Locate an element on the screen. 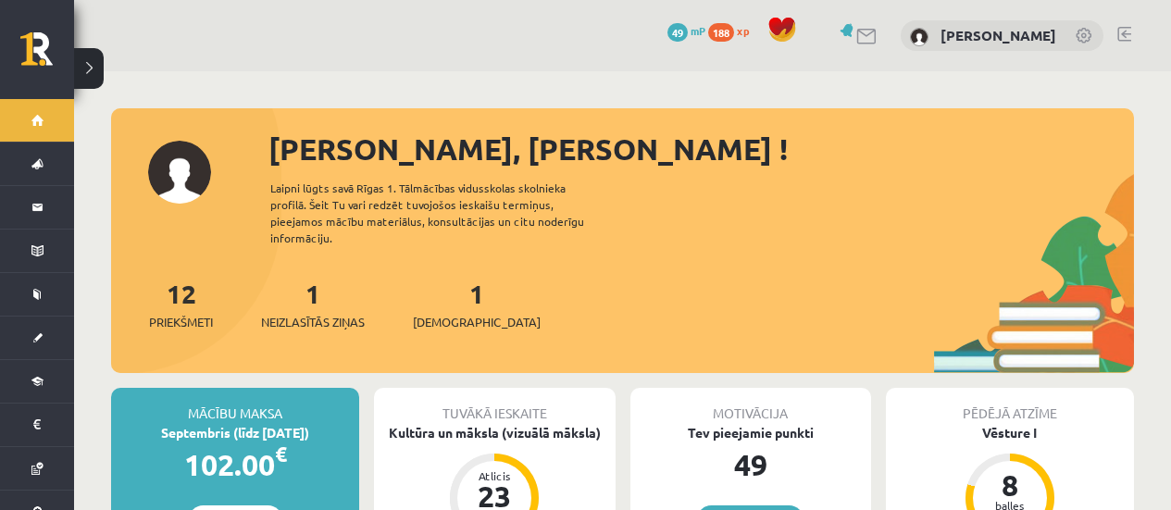  div: 102.00 is located at coordinates (235, 465).